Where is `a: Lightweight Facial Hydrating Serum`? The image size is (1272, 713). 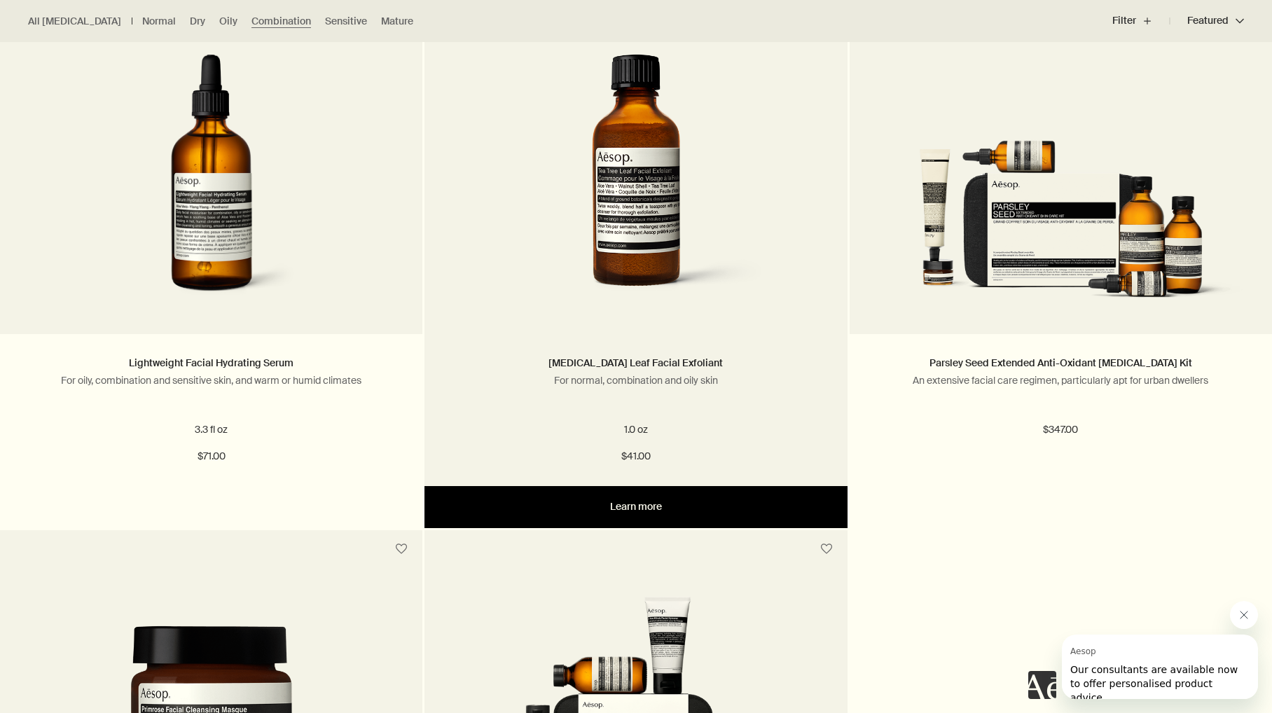 a: Lightweight Facial Hydrating Serum is located at coordinates (211, 363).